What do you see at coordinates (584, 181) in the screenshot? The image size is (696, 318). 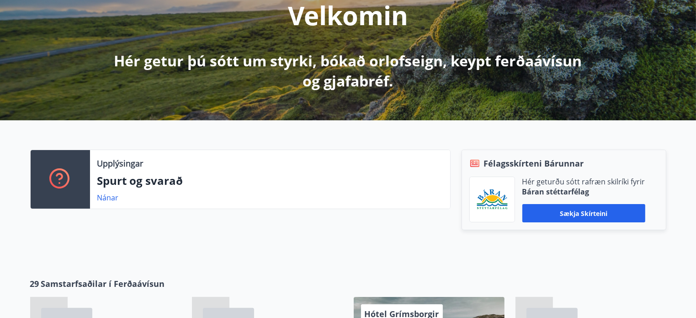 I see `p: Hér geturðu sótt rafræn skilríki fyrir` at bounding box center [584, 181].